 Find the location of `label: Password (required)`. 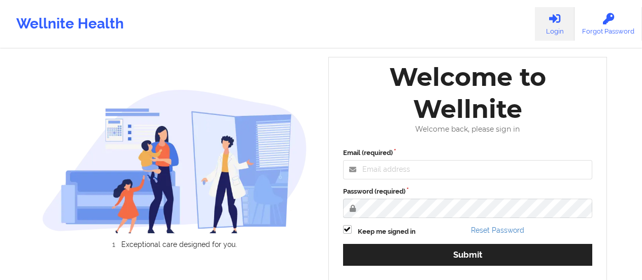

label: Password (required) is located at coordinates (468, 191).